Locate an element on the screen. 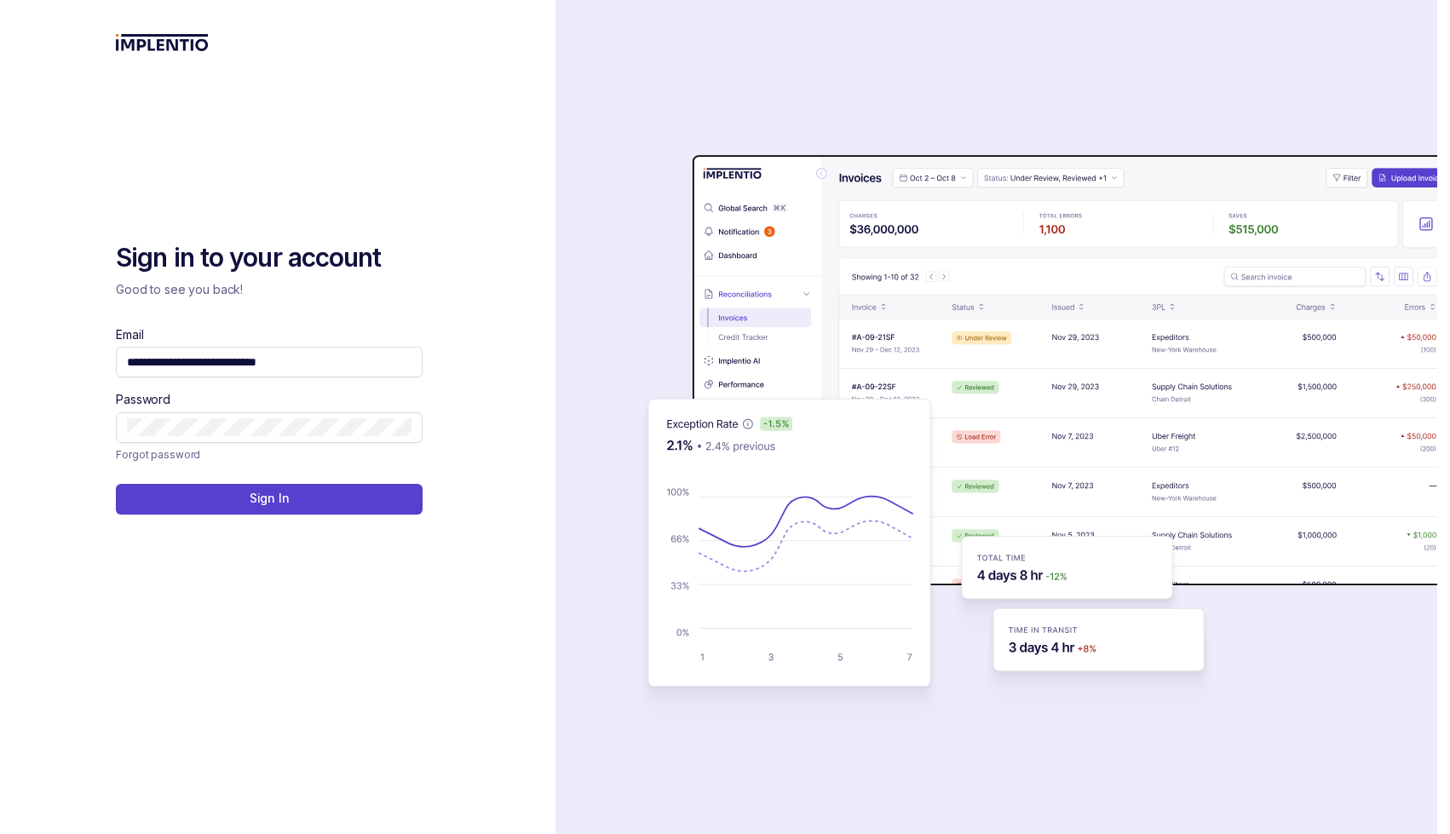  label: Password is located at coordinates (143, 400).